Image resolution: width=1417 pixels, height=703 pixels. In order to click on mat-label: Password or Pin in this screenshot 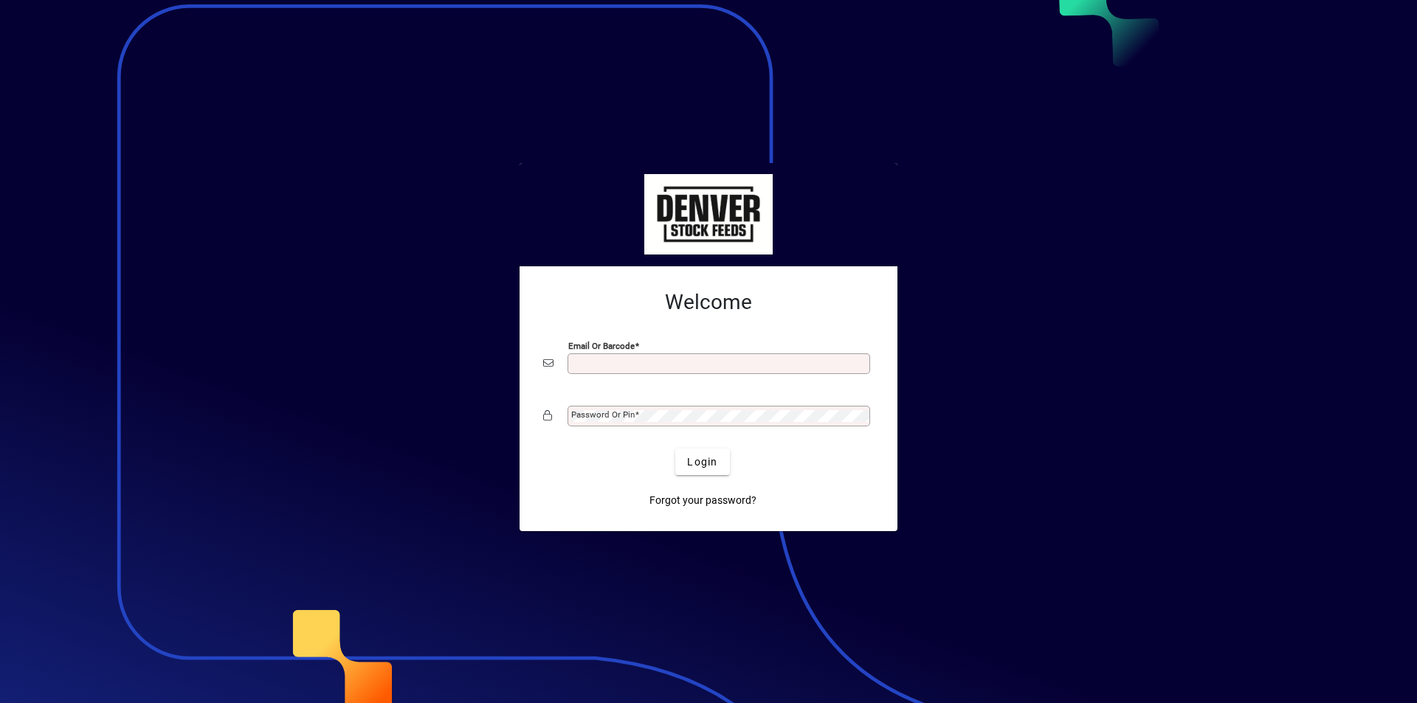, I will do `click(603, 415)`.